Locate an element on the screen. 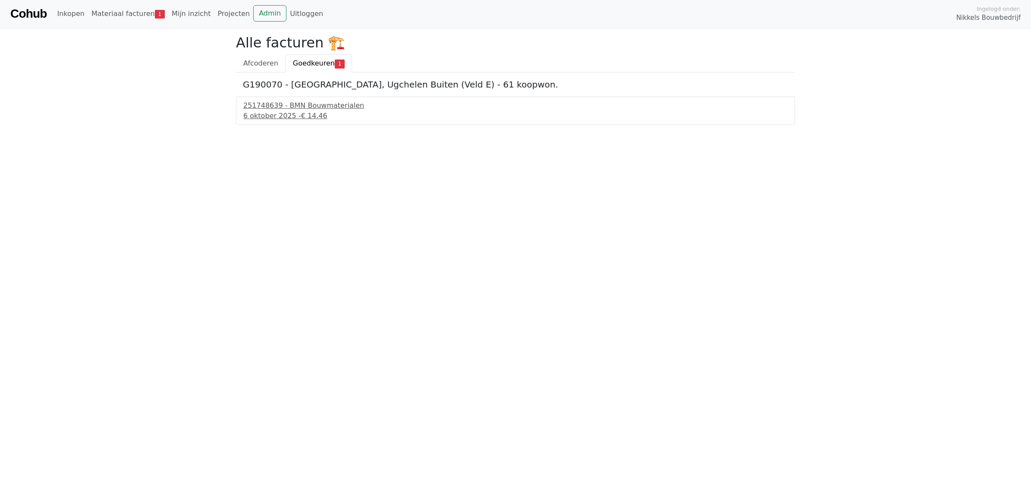  span: Goedkeuren is located at coordinates (314, 63).